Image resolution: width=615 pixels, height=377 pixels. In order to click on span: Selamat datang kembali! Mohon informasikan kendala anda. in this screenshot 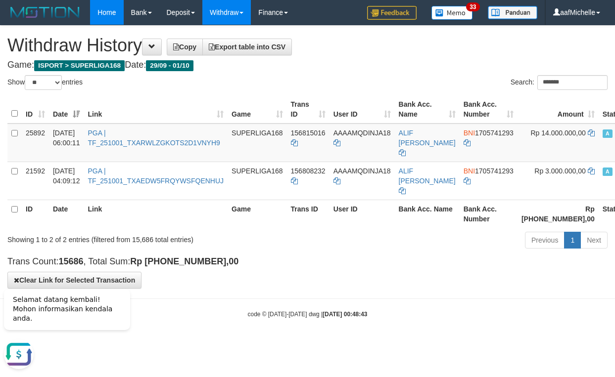, I will do `click(62, 29)`.